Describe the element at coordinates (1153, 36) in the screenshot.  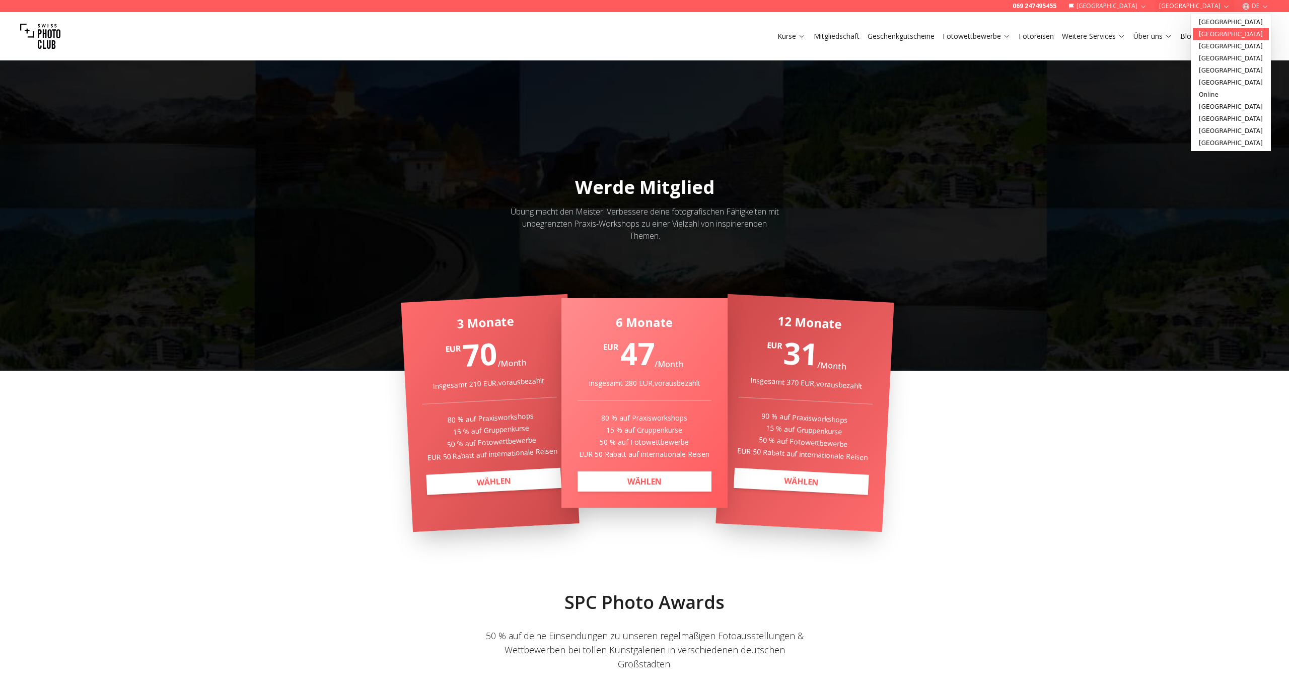
I see `a: Über uns` at that location.